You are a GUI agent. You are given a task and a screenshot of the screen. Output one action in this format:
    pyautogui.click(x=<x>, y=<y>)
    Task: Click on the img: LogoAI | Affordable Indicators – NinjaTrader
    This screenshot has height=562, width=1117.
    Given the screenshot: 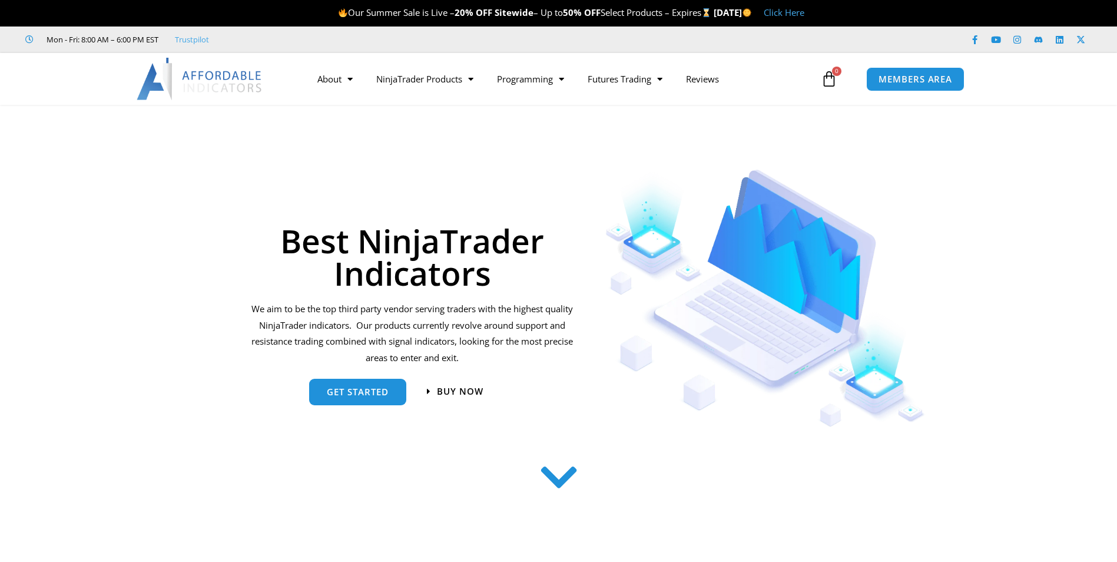 What is the action you would take?
    pyautogui.click(x=200, y=79)
    